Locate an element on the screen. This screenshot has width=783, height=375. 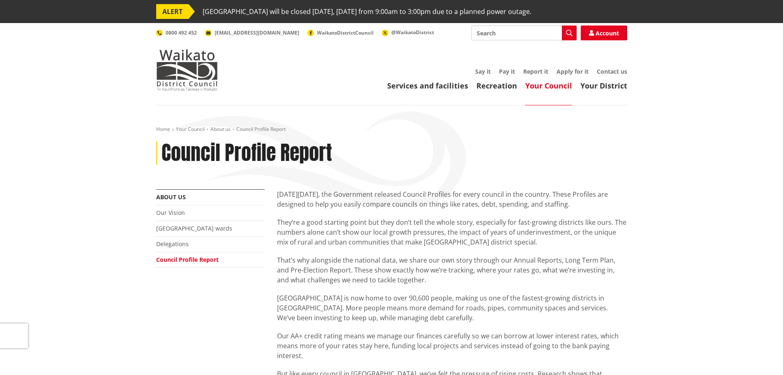
a: Account is located at coordinates (604, 33).